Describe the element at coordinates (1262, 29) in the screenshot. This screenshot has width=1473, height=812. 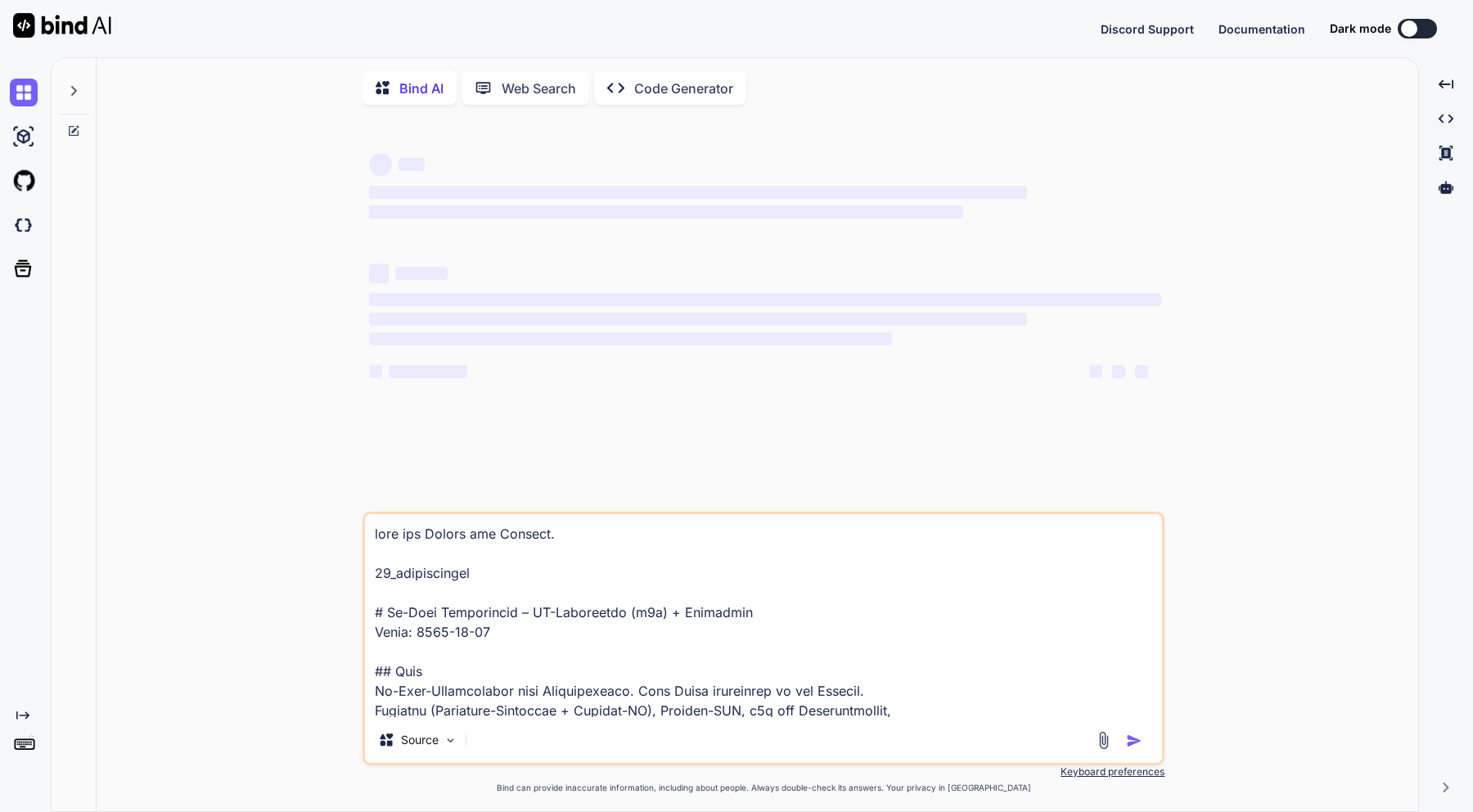
I see `button: Documentation` at that location.